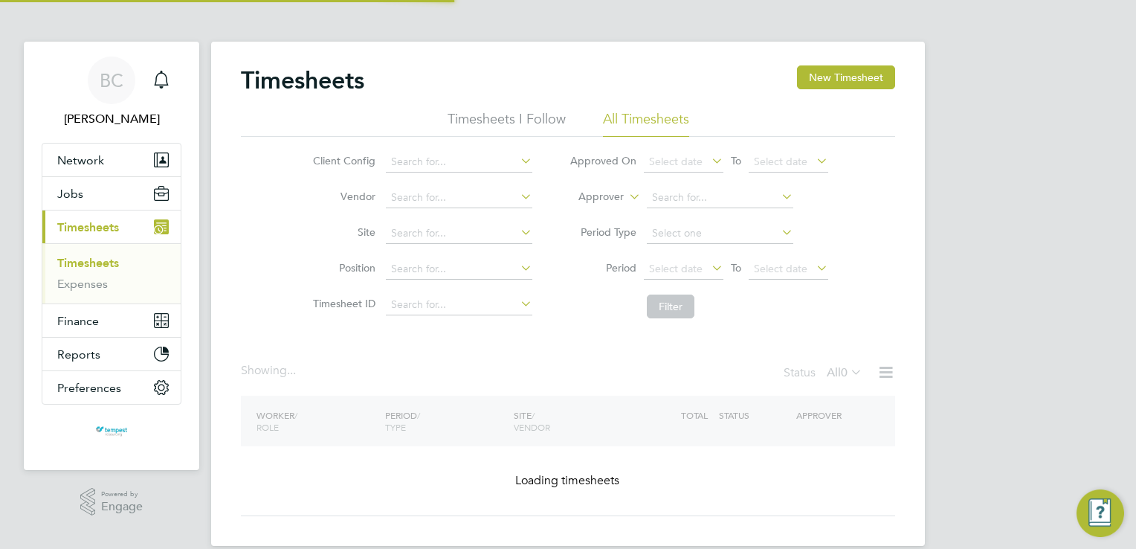  I want to click on label: Period Type, so click(603, 232).